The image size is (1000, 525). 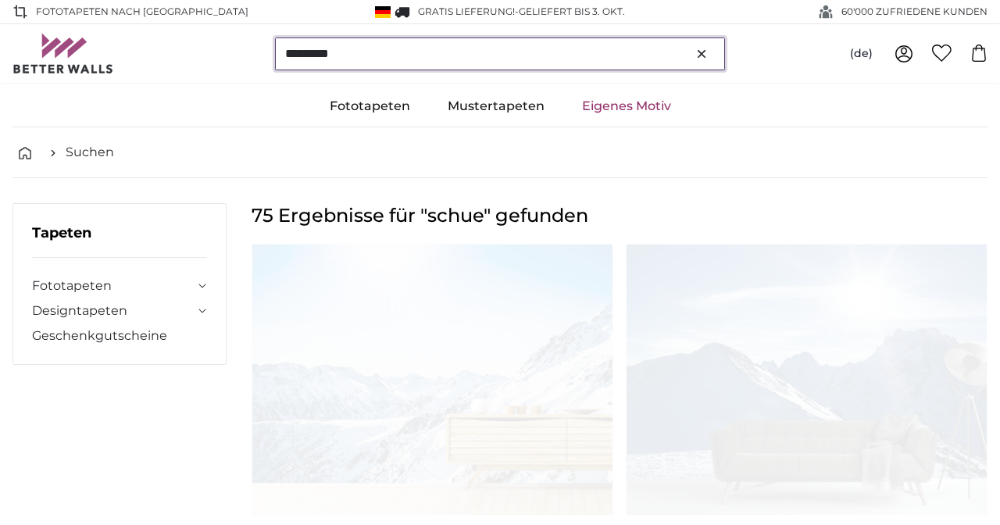 What do you see at coordinates (113, 311) in the screenshot?
I see `a: Designtapeten` at bounding box center [113, 311].